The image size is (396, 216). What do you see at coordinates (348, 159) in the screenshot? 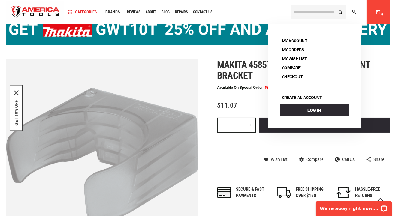
I see `span: Call Us` at bounding box center [348, 159].